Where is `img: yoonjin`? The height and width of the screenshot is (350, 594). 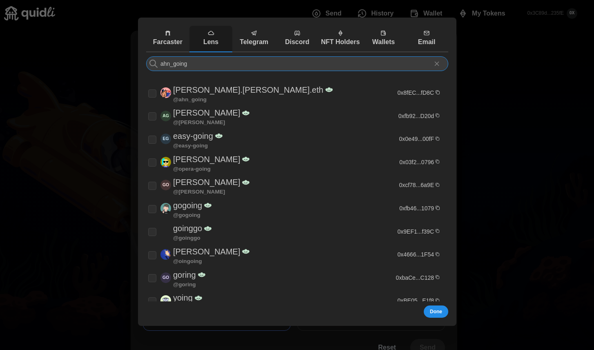 img: yoonjin is located at coordinates (166, 254).